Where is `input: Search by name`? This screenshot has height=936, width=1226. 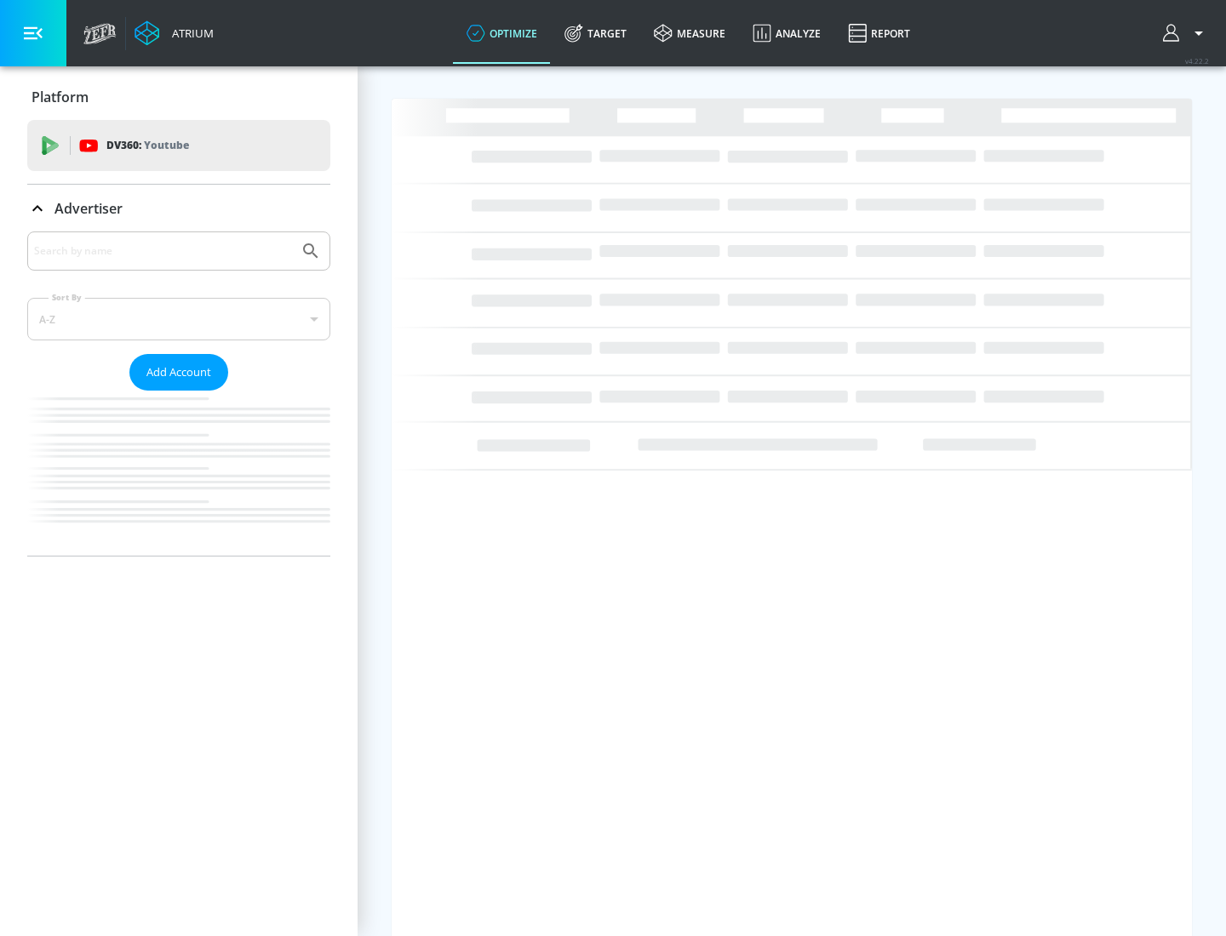 input: Search by name is located at coordinates (163, 251).